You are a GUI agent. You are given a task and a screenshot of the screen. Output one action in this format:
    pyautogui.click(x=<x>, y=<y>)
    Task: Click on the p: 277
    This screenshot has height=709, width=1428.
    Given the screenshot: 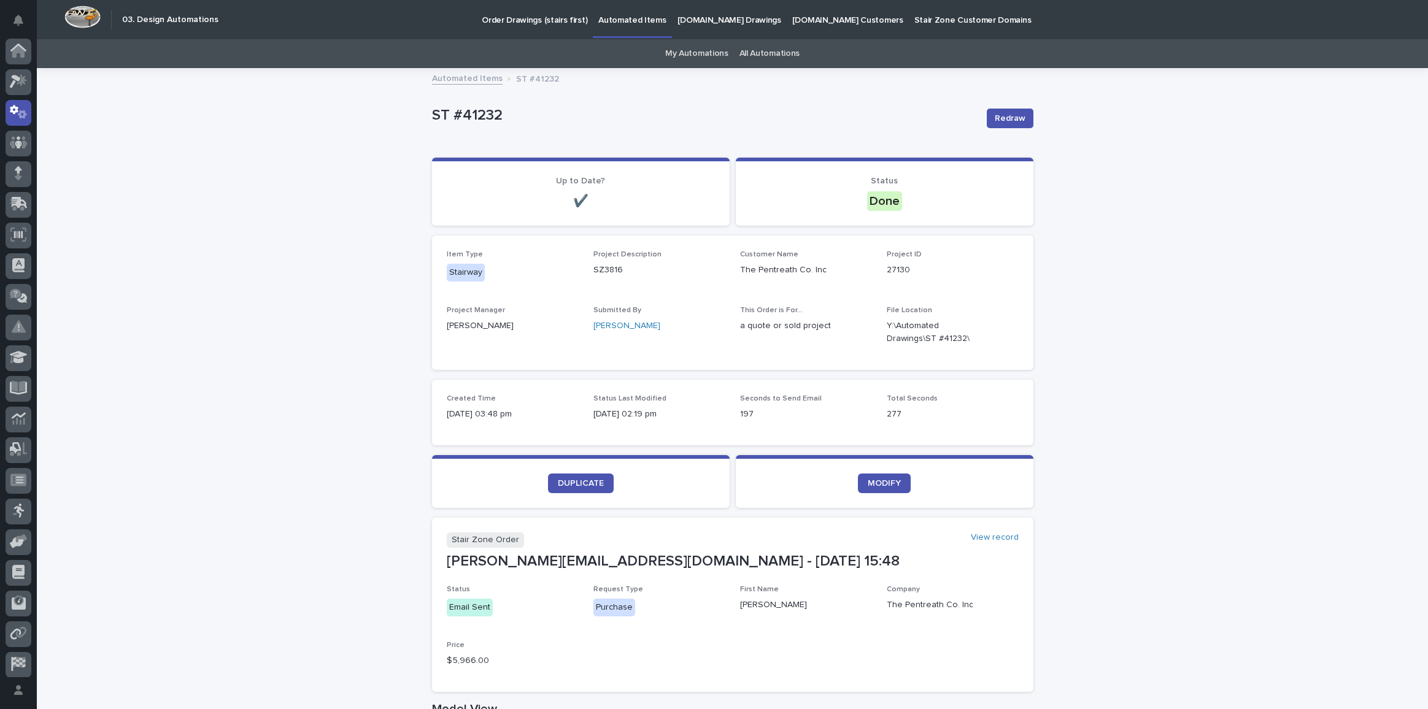 What is the action you would take?
    pyautogui.click(x=952, y=414)
    